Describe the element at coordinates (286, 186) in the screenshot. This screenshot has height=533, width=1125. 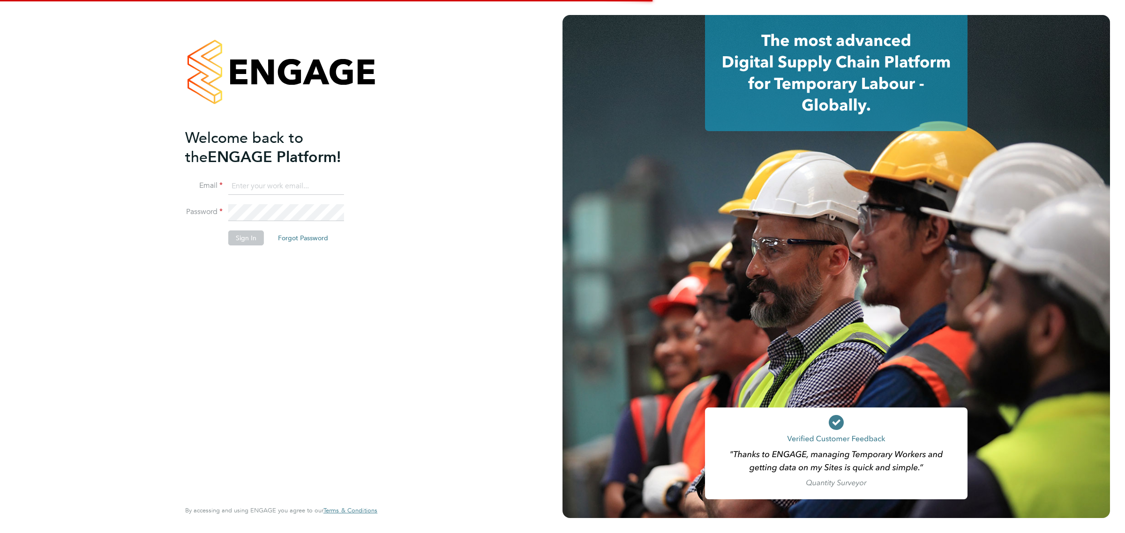
I see `input: Enter your work email...` at that location.